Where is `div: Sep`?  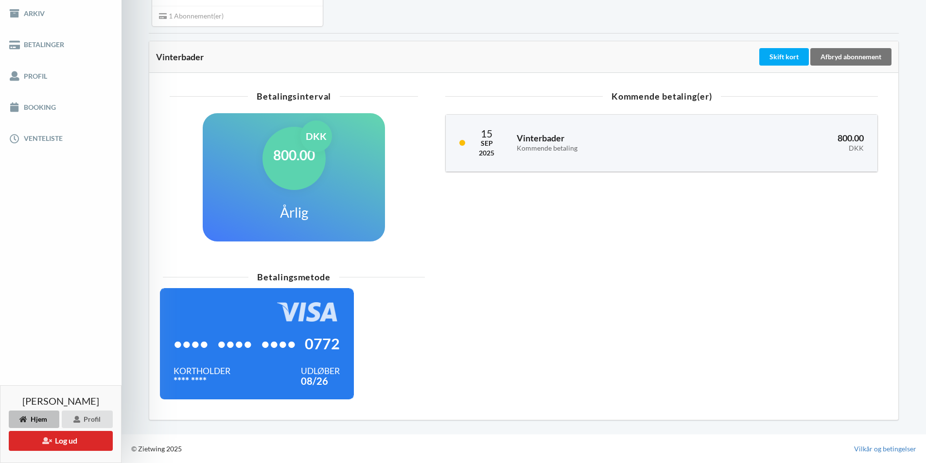 div: Sep is located at coordinates (487, 143).